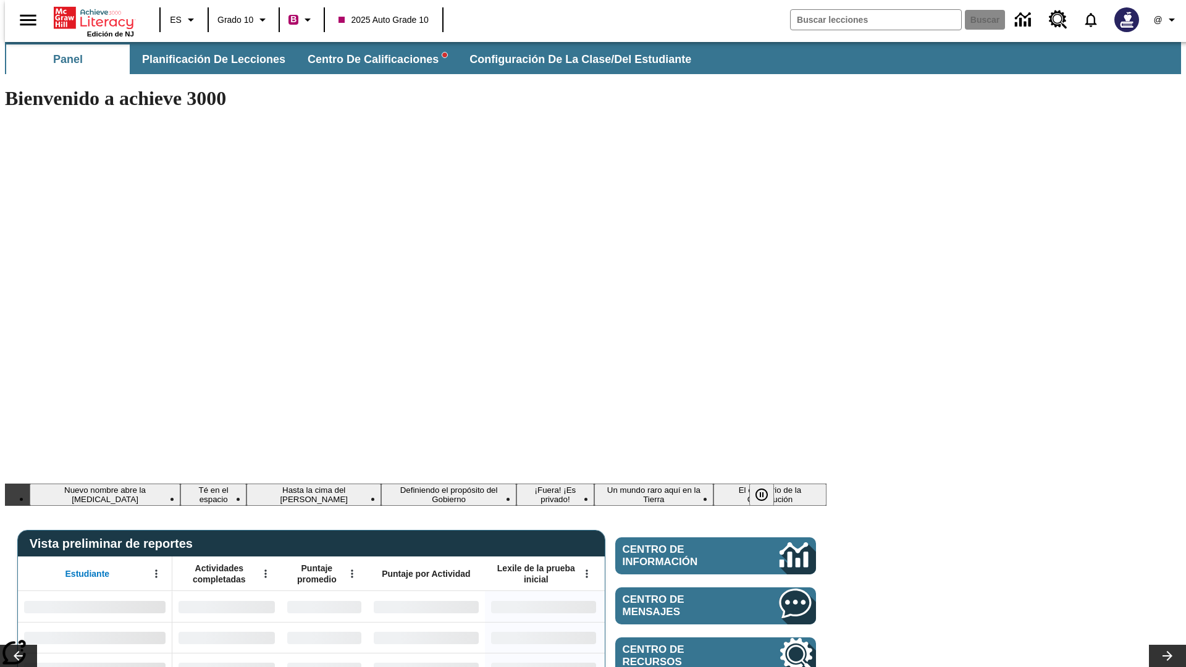 The image size is (1186, 667). I want to click on button: Perfil/Configuración, so click(1167, 20).